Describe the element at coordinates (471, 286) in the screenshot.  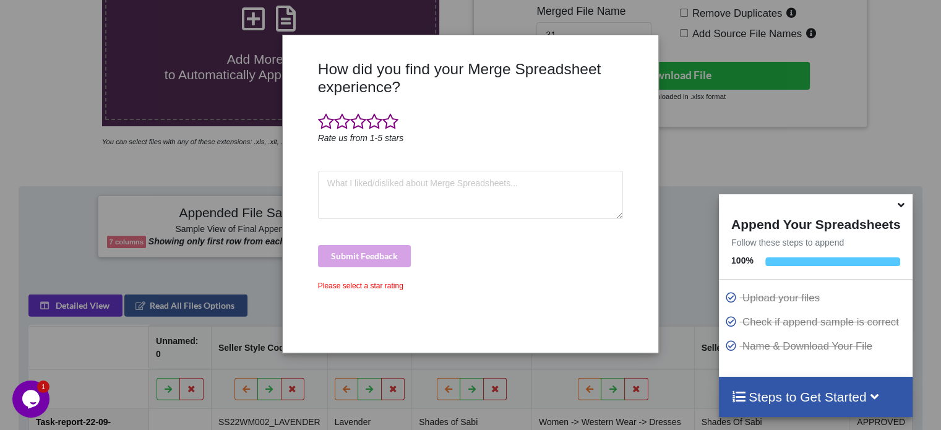
I see `div: Please select a star rating` at that location.